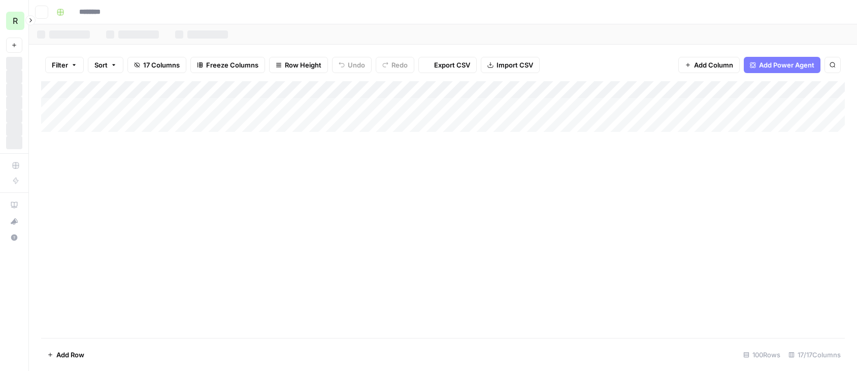  I want to click on div: 17/17 Columns, so click(814, 355).